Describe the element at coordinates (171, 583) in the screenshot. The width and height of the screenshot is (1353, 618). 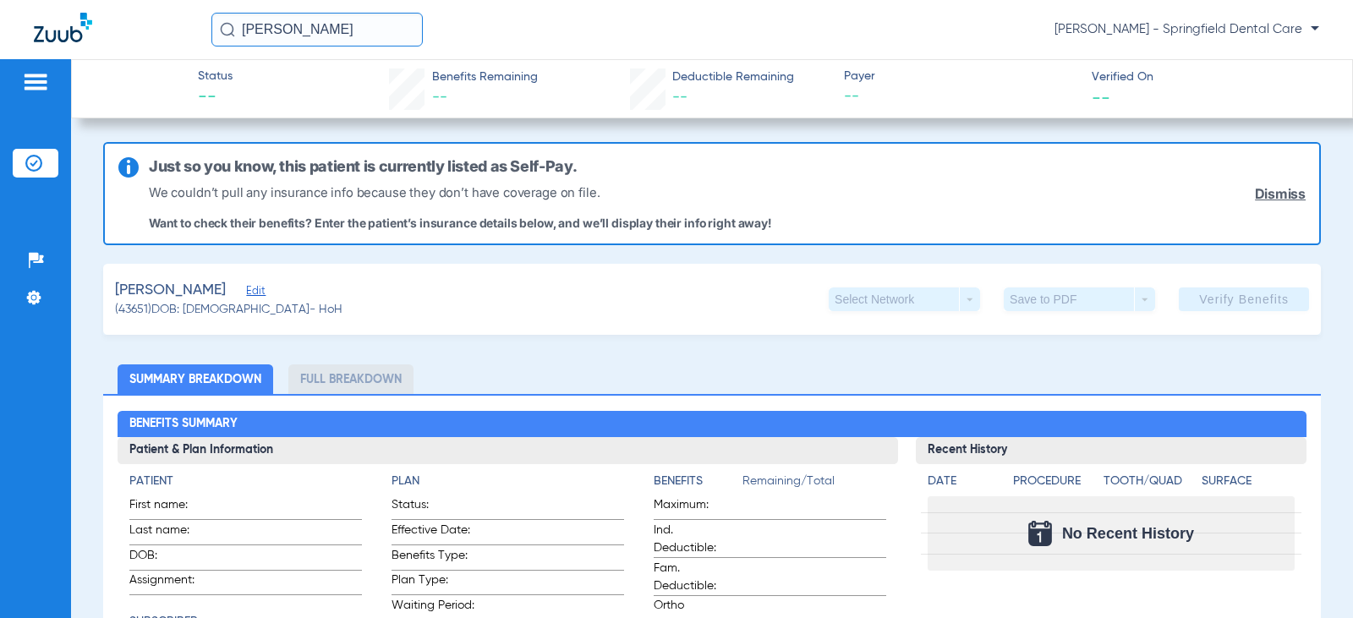
I see `span: Assignment:` at that location.